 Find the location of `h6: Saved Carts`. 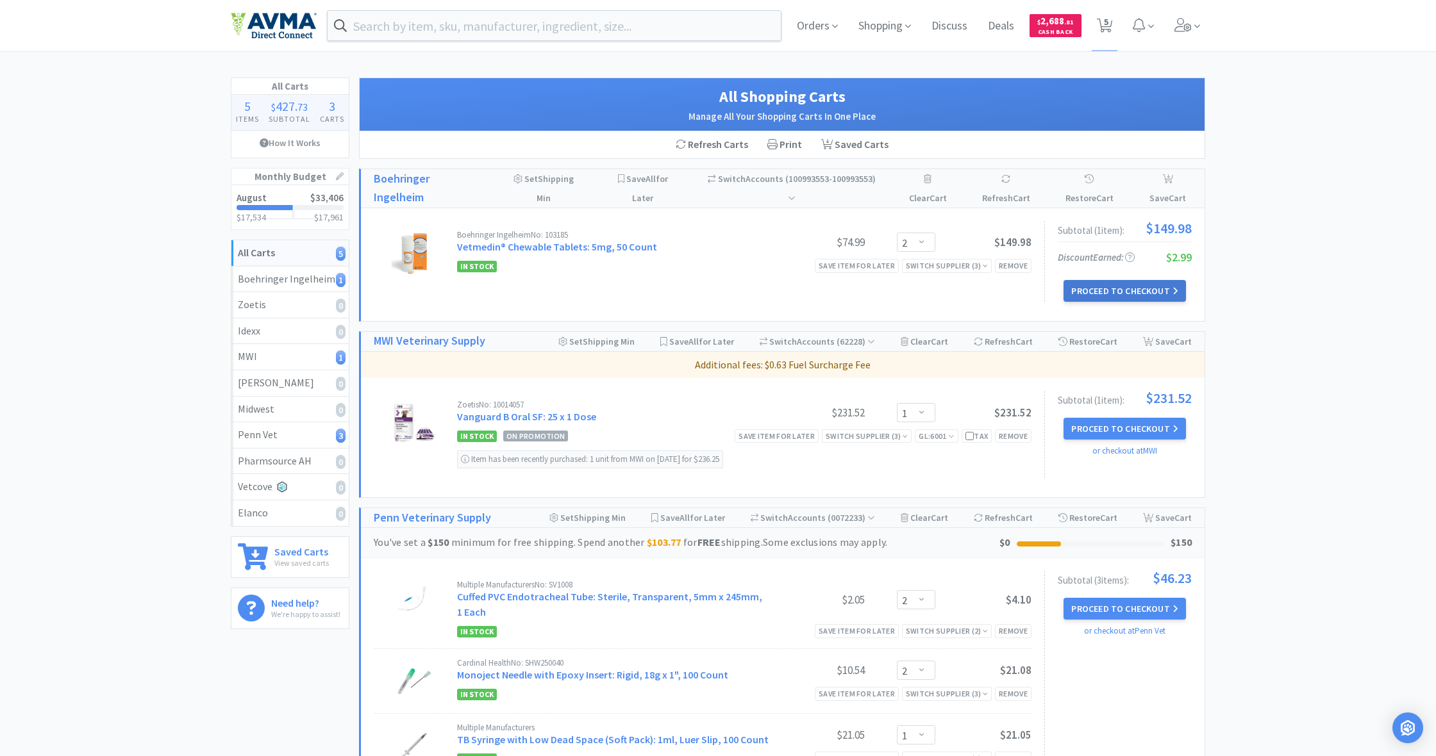

h6: Saved Carts is located at coordinates (301, 550).